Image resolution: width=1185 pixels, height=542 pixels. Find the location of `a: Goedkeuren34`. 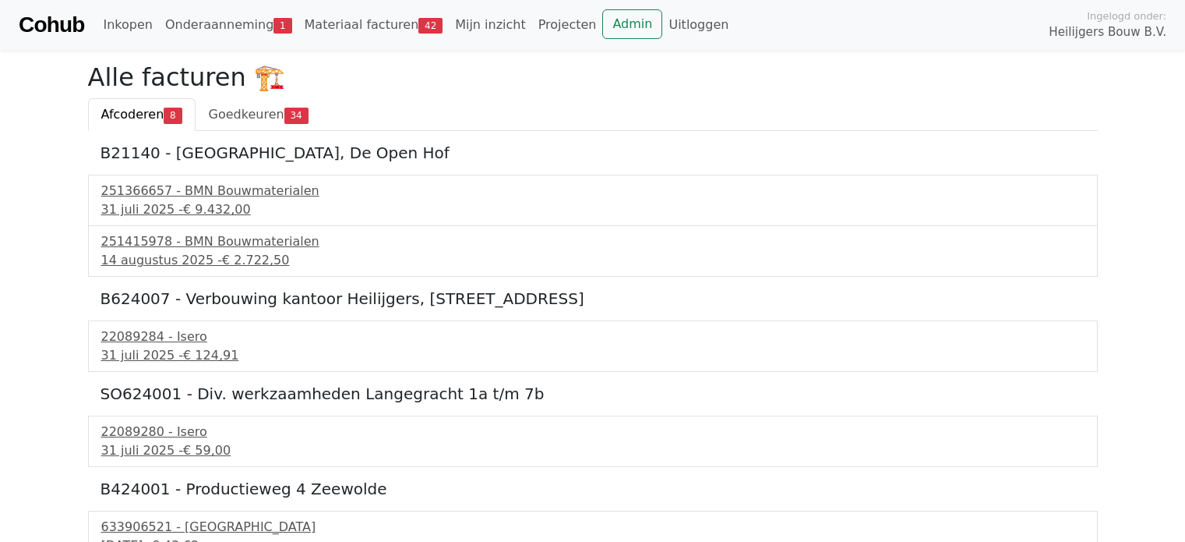

a: Goedkeuren34 is located at coordinates (259, 115).